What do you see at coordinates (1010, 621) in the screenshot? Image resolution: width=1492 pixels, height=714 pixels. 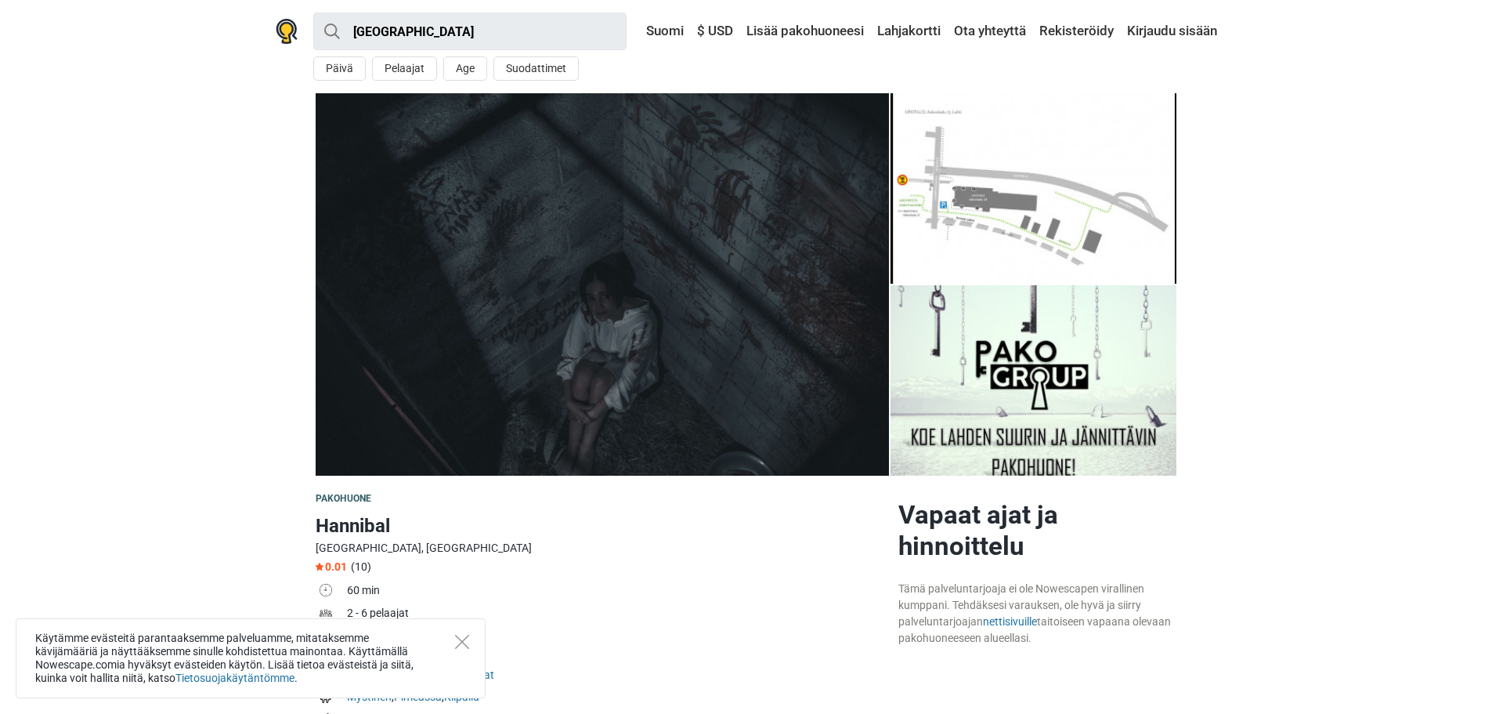 I see `a: nettisivuille` at bounding box center [1010, 621].